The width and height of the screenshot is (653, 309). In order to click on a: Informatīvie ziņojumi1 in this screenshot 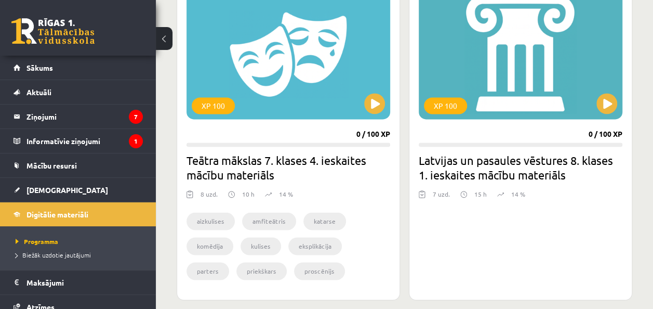, I will do `click(78, 141)`.